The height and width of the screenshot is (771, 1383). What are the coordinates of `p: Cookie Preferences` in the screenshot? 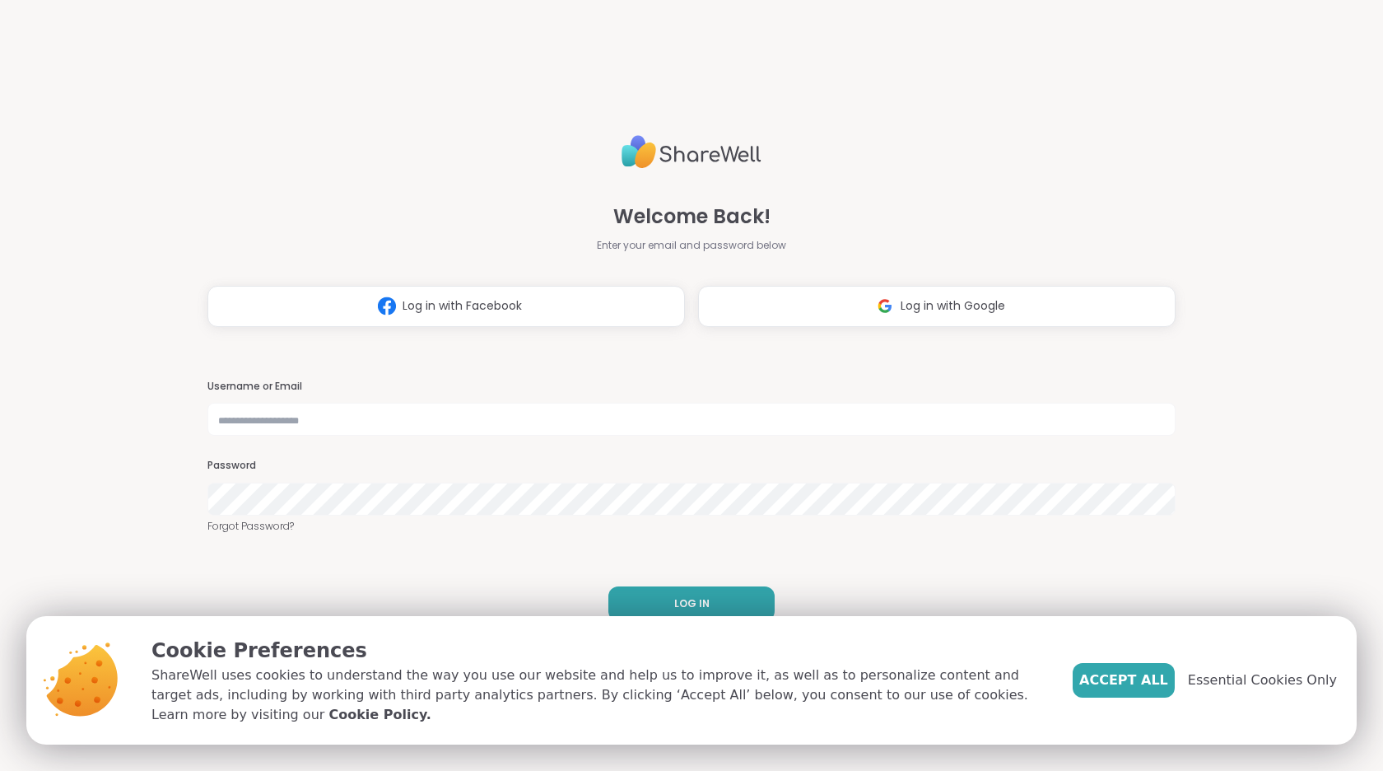 It's located at (599, 650).